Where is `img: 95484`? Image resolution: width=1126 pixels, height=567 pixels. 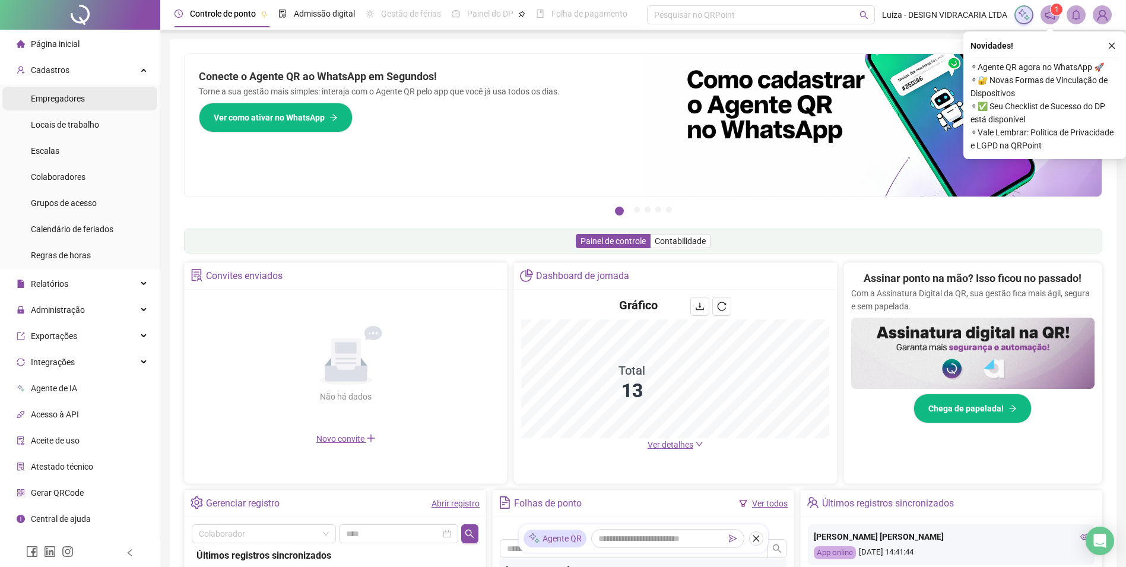 img: 95484 is located at coordinates (1102, 15).